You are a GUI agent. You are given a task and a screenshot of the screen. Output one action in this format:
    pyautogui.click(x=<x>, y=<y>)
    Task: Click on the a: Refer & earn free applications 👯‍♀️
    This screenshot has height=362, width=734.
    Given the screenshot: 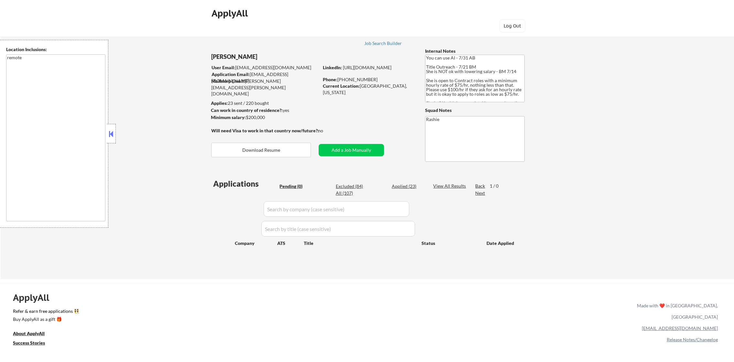 What is the action you would take?
    pyautogui.click(x=257, y=312)
    